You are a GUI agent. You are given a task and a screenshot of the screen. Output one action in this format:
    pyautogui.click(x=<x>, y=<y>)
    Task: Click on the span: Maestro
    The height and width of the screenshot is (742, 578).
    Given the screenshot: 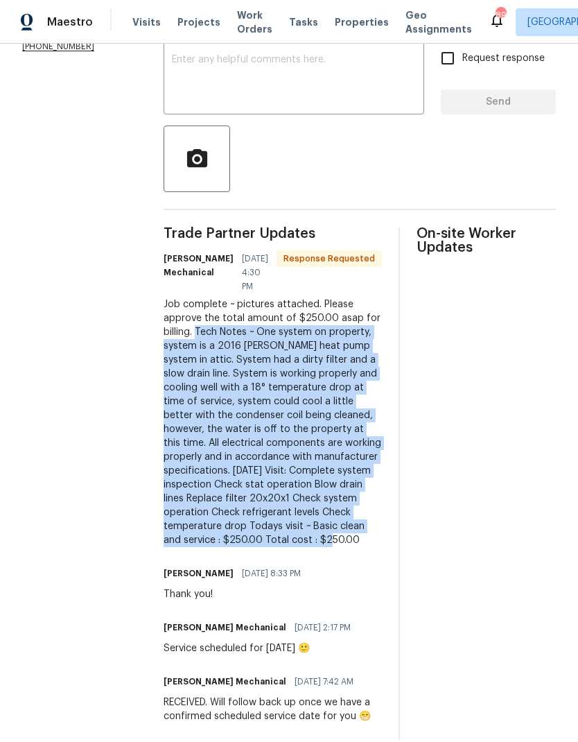 What is the action you would take?
    pyautogui.click(x=70, y=22)
    